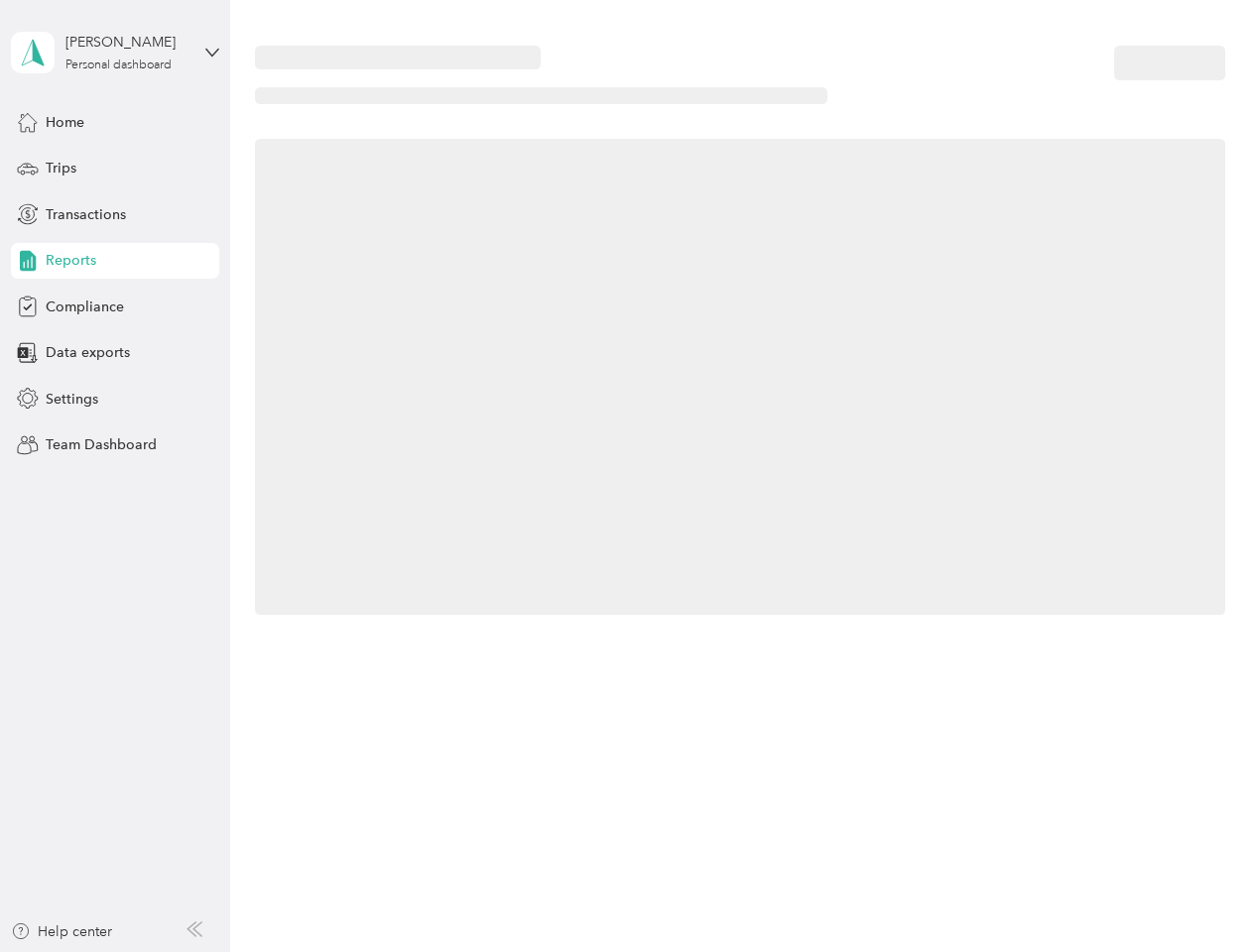 The width and height of the screenshot is (1259, 952). I want to click on div: Help center, so click(62, 931).